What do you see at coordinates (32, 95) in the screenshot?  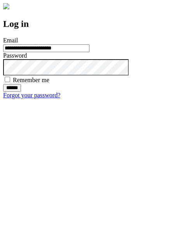 I see `a: Forgot your password?` at bounding box center [32, 95].